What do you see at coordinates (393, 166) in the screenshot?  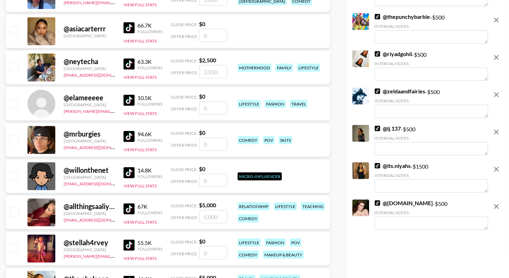 I see `a: @its.niyahs` at bounding box center [393, 166].